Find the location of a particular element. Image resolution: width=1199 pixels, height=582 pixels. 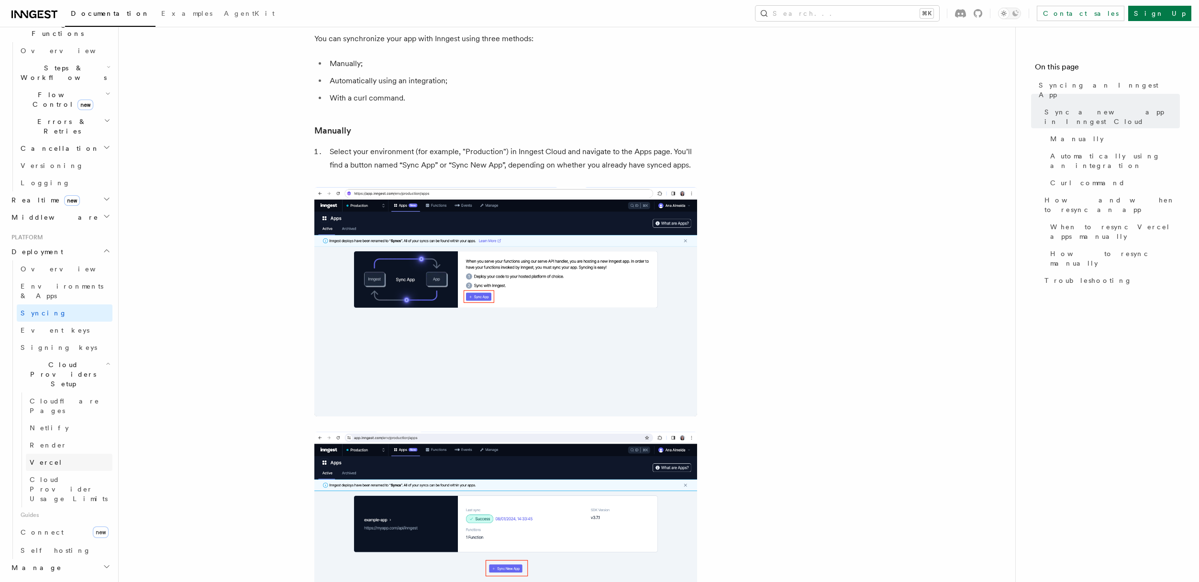

h4: On this page is located at coordinates (1107, 69).